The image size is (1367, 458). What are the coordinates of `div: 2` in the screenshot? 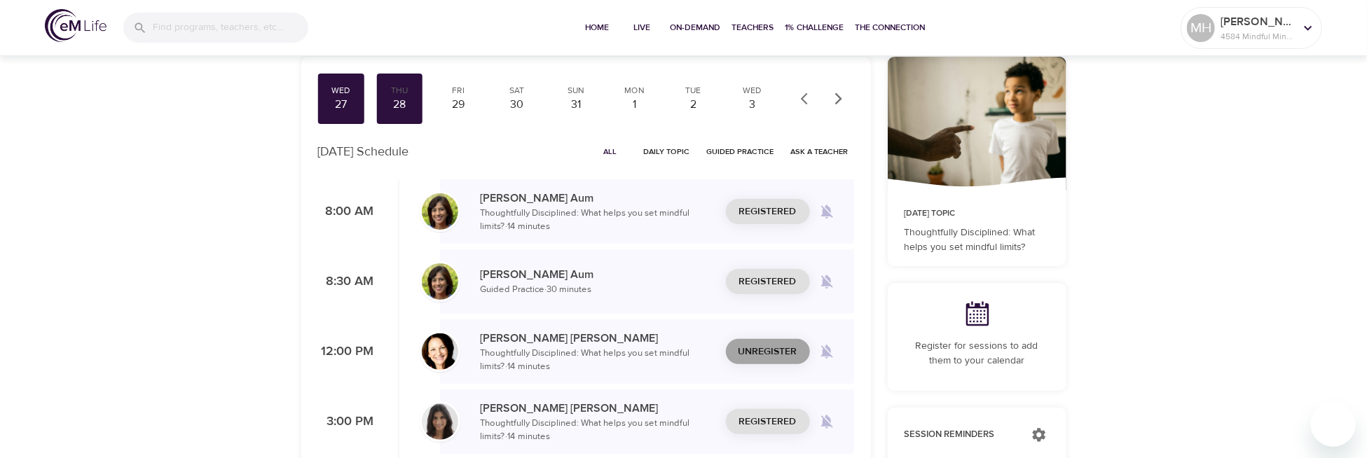 It's located at (694, 104).